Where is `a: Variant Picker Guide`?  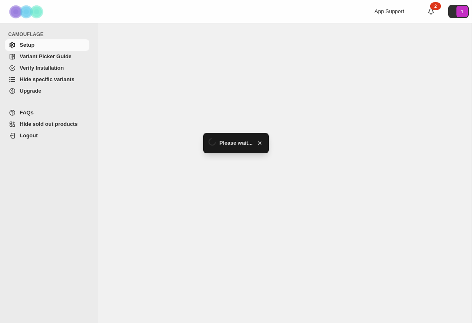 a: Variant Picker Guide is located at coordinates (47, 57).